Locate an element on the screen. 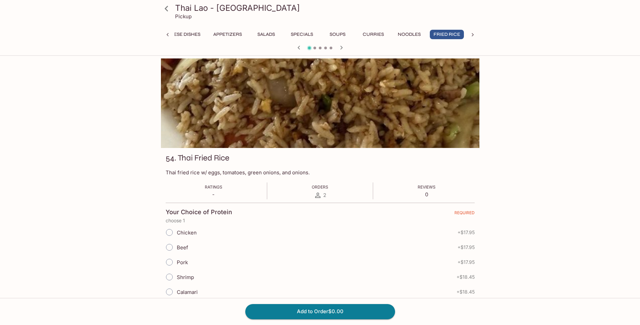  p: choose 1 is located at coordinates (320, 220).